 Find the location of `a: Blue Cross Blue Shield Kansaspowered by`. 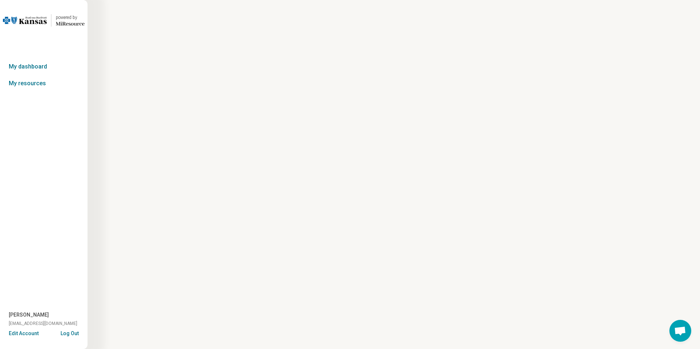

a: Blue Cross Blue Shield Kansaspowered by is located at coordinates (44, 20).